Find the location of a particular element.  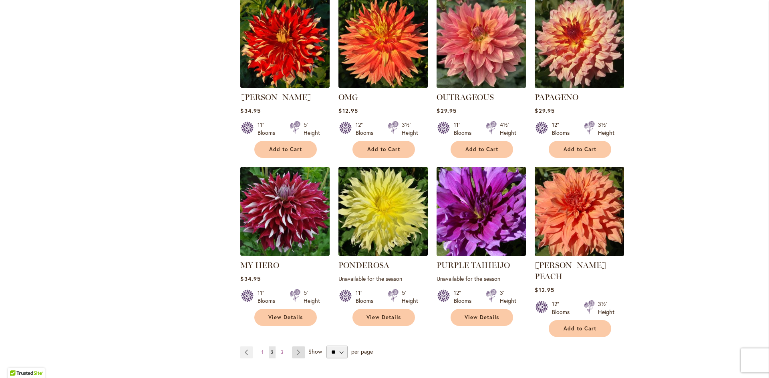

span: 1 is located at coordinates (262, 352).